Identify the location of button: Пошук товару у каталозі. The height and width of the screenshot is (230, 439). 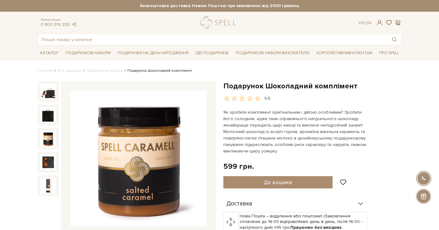
(394, 39).